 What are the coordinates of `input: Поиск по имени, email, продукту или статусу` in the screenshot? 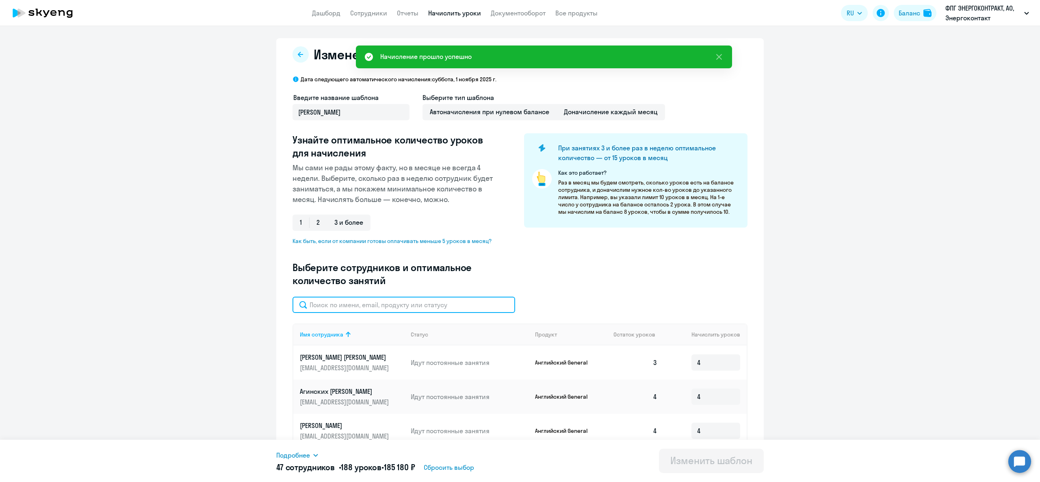 It's located at (404, 305).